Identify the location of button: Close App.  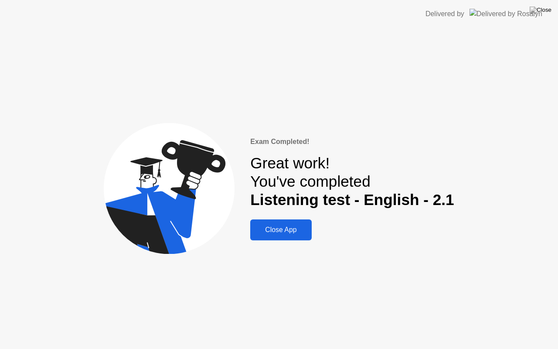
(281, 230).